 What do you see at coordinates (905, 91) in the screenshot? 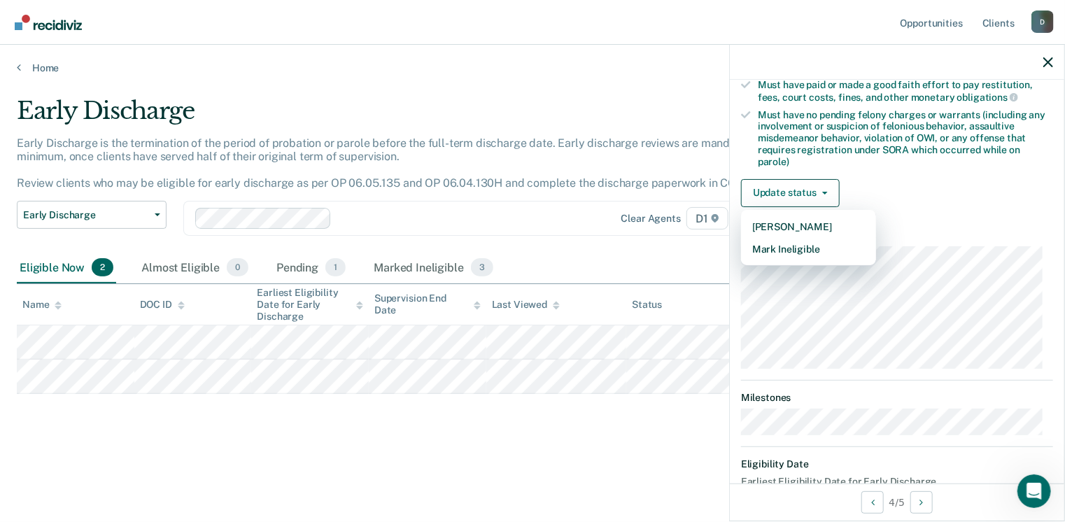
I see `div: Must have paid or made a good faith effort to pay restitution, fees, court costs, fines, and othe...` at bounding box center [905, 91].